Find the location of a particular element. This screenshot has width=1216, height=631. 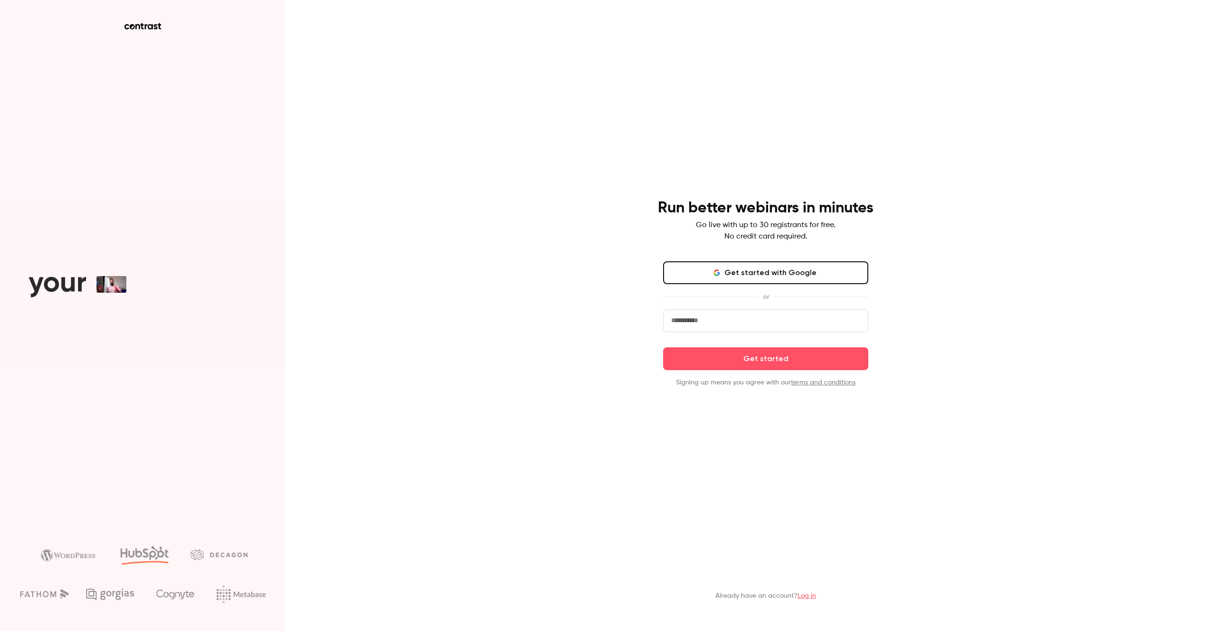

h4: Run better webinars in minutes is located at coordinates (766, 208).